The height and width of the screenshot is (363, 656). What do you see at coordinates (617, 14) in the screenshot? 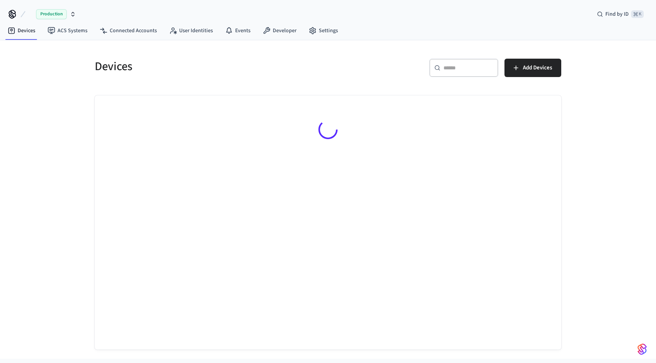
I see `span: Find by ID` at bounding box center [617, 14].